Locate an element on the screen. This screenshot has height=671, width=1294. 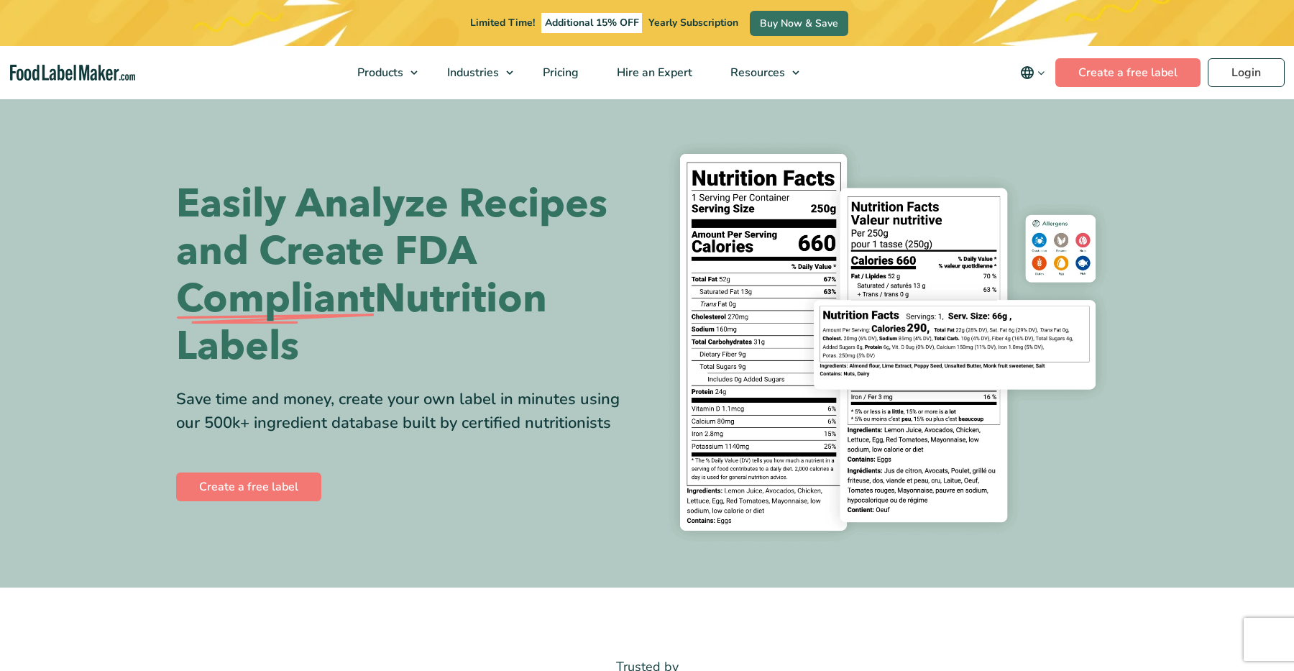
a: Industries is located at coordinates (475, 73).